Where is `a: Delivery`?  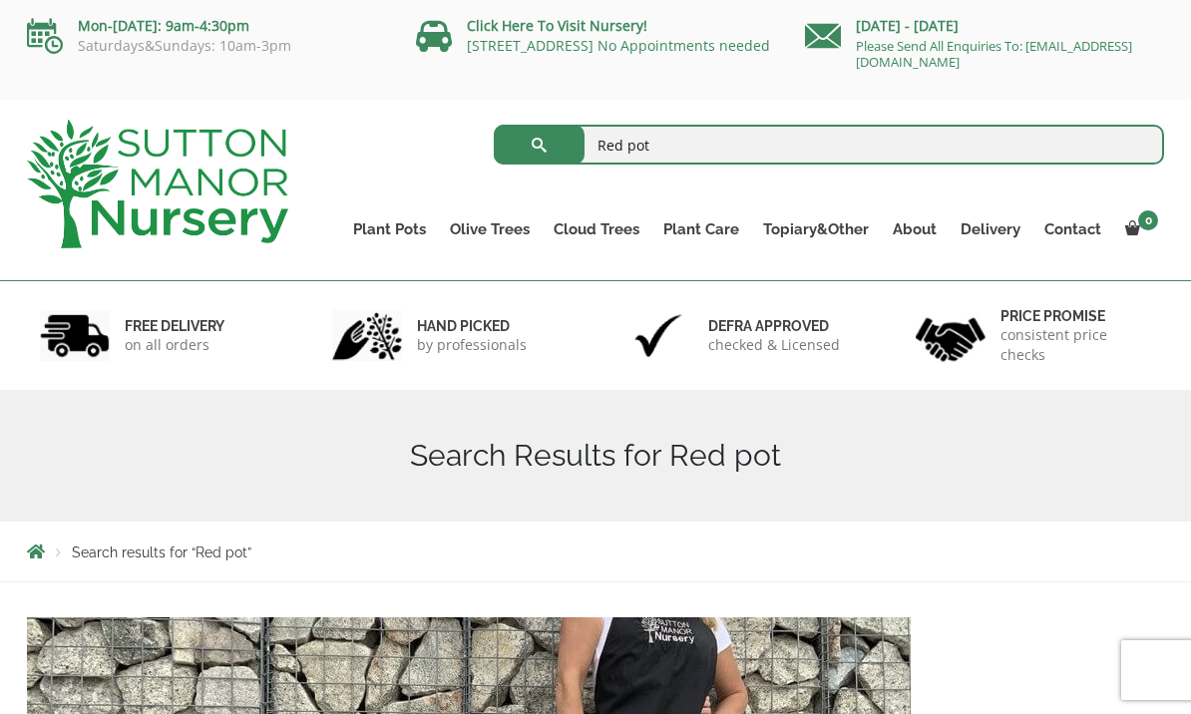 a: Delivery is located at coordinates (991, 229).